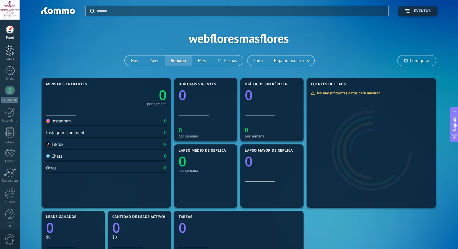 This screenshot has width=458, height=249. I want to click on span: Tareas, so click(185, 217).